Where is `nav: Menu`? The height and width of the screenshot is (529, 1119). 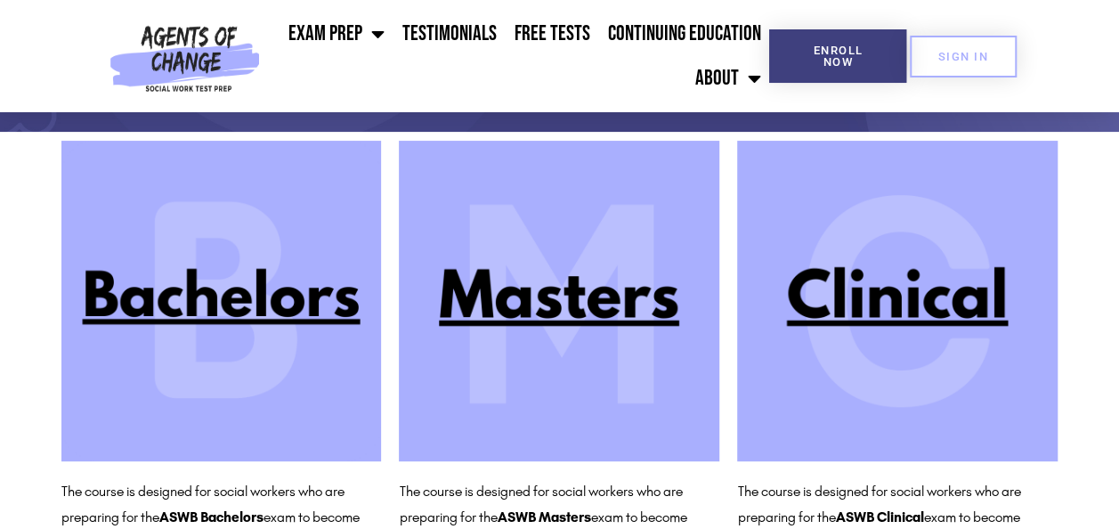
nav: Menu is located at coordinates (518, 56).